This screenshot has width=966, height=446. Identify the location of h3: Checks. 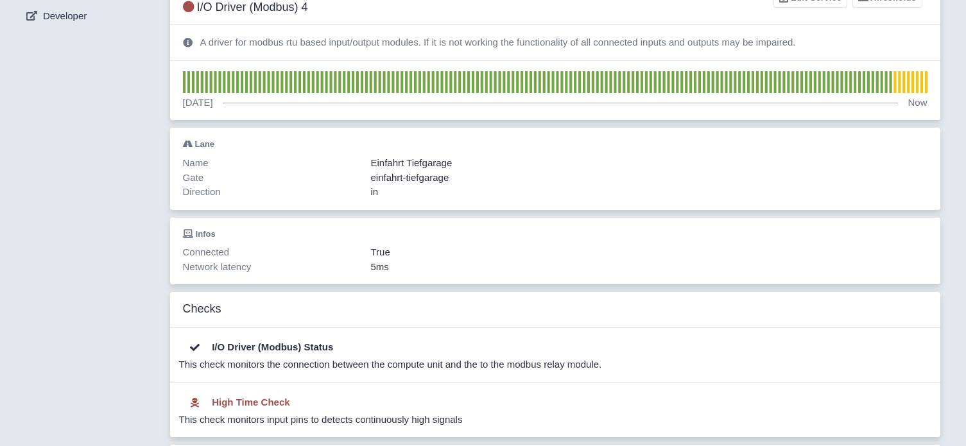
(202, 310).